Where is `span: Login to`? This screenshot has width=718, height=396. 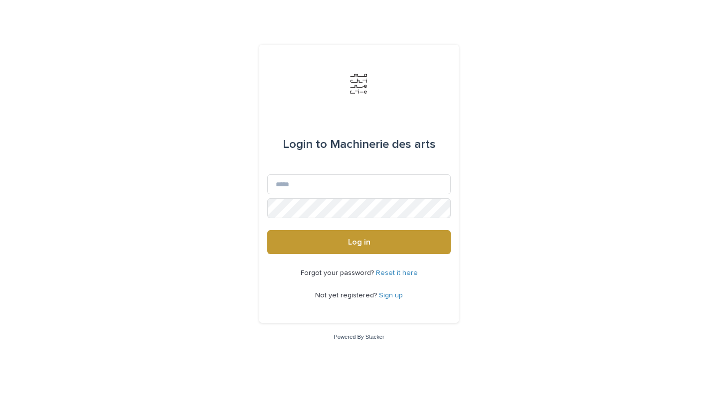
span: Login to is located at coordinates (305, 145).